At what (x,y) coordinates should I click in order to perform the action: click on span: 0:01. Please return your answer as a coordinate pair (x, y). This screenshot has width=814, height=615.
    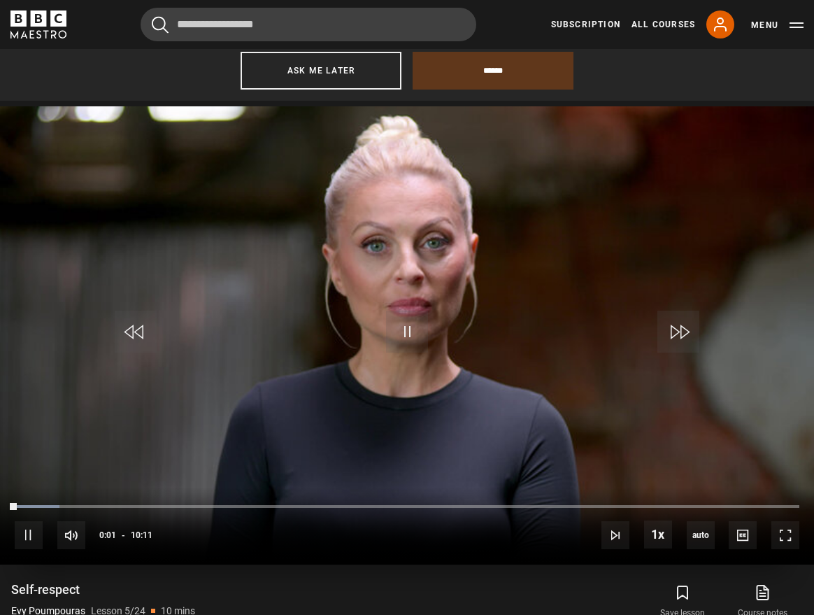
    Looking at the image, I should click on (108, 535).